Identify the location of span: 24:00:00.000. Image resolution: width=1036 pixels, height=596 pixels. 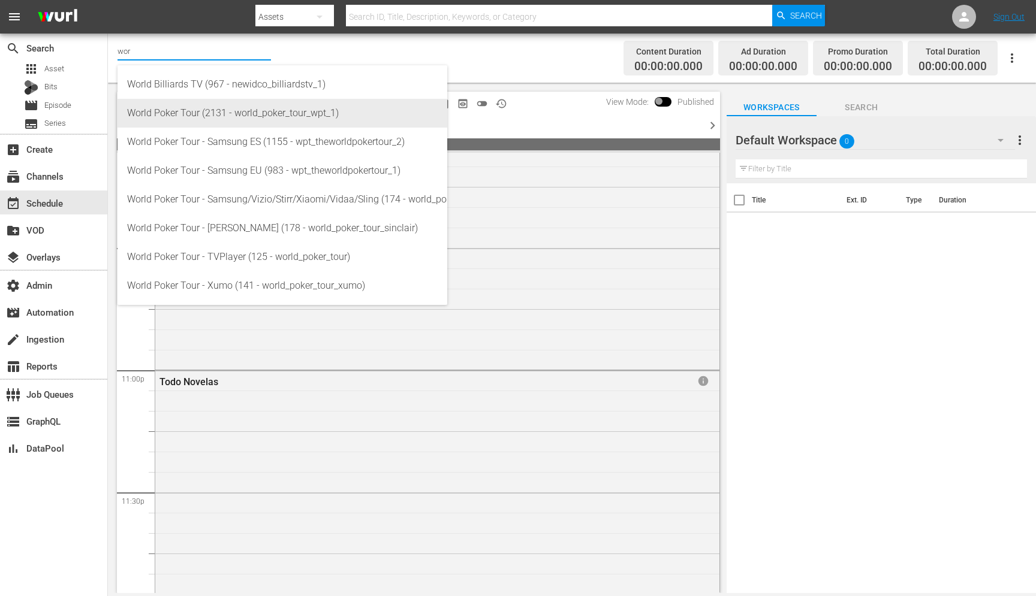
(418, 144).